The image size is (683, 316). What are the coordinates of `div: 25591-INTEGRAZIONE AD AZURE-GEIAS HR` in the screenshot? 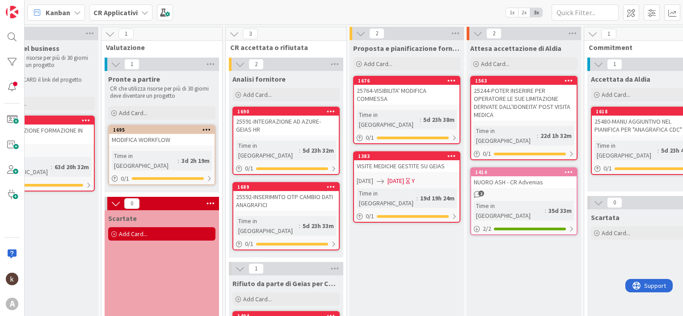 It's located at (286, 126).